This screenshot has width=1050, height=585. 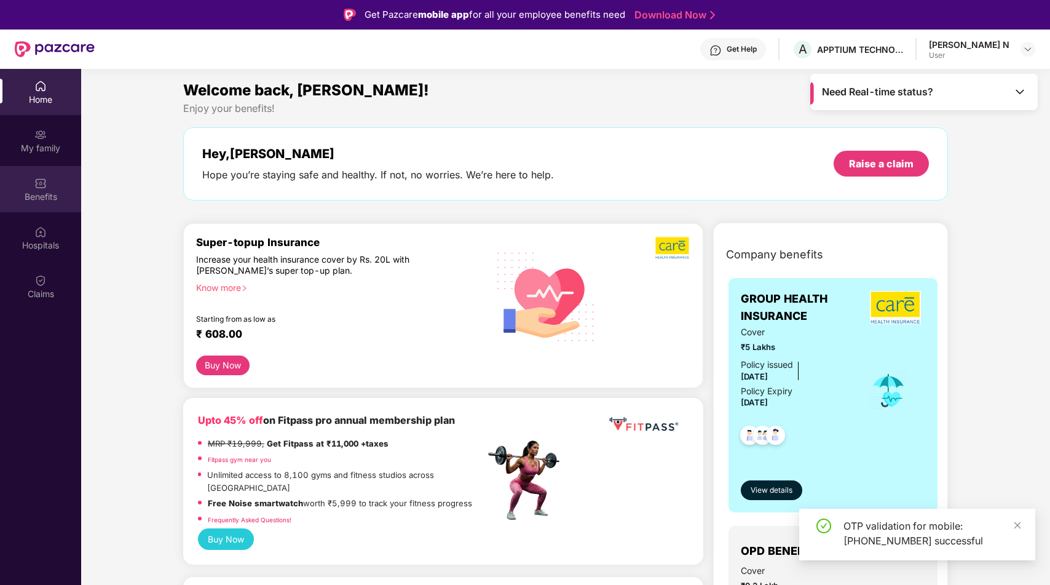 I want to click on a: Fitpass gym near you, so click(x=239, y=459).